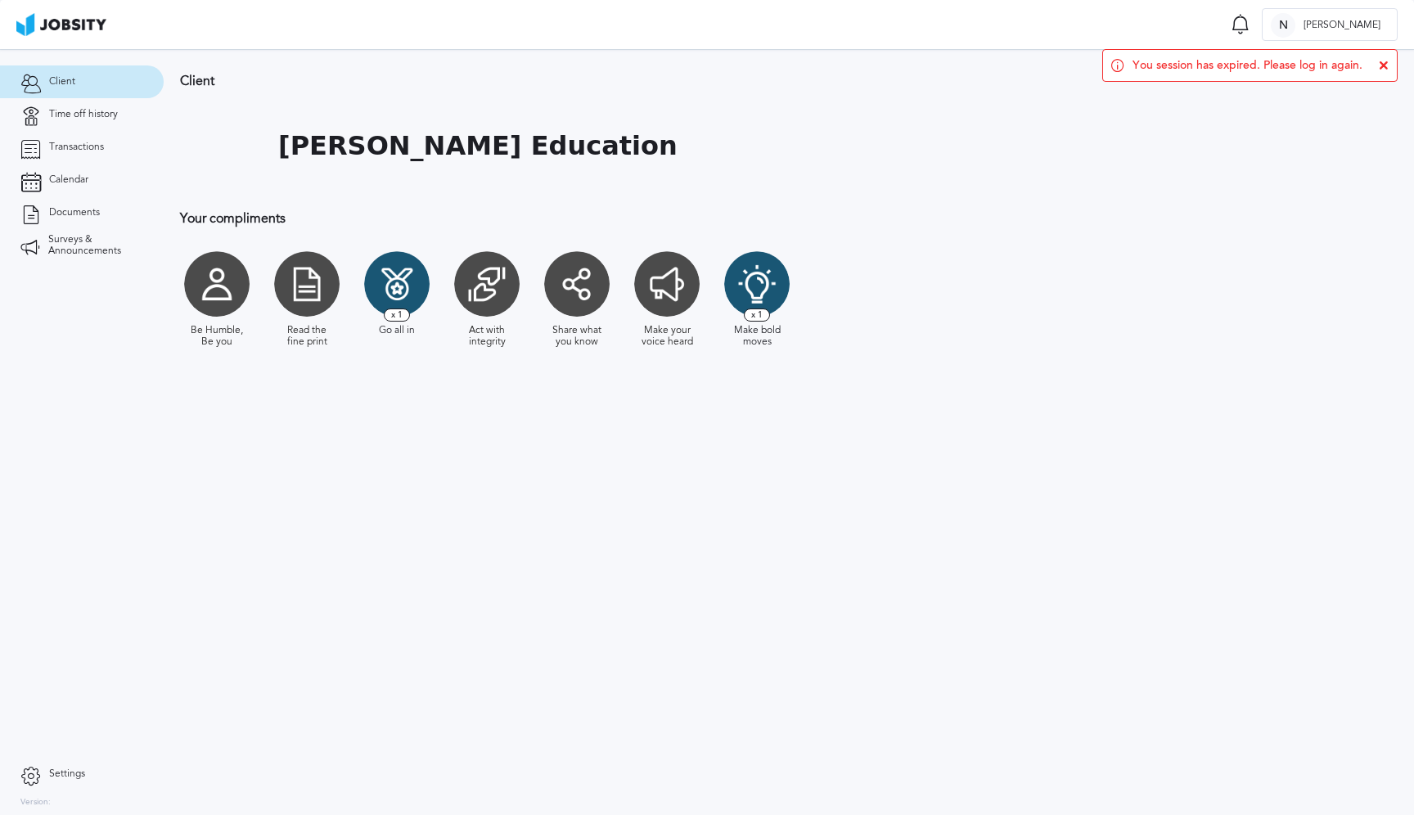 This screenshot has height=815, width=1414. Describe the element at coordinates (76, 147) in the screenshot. I see `span: Transactions` at that location.